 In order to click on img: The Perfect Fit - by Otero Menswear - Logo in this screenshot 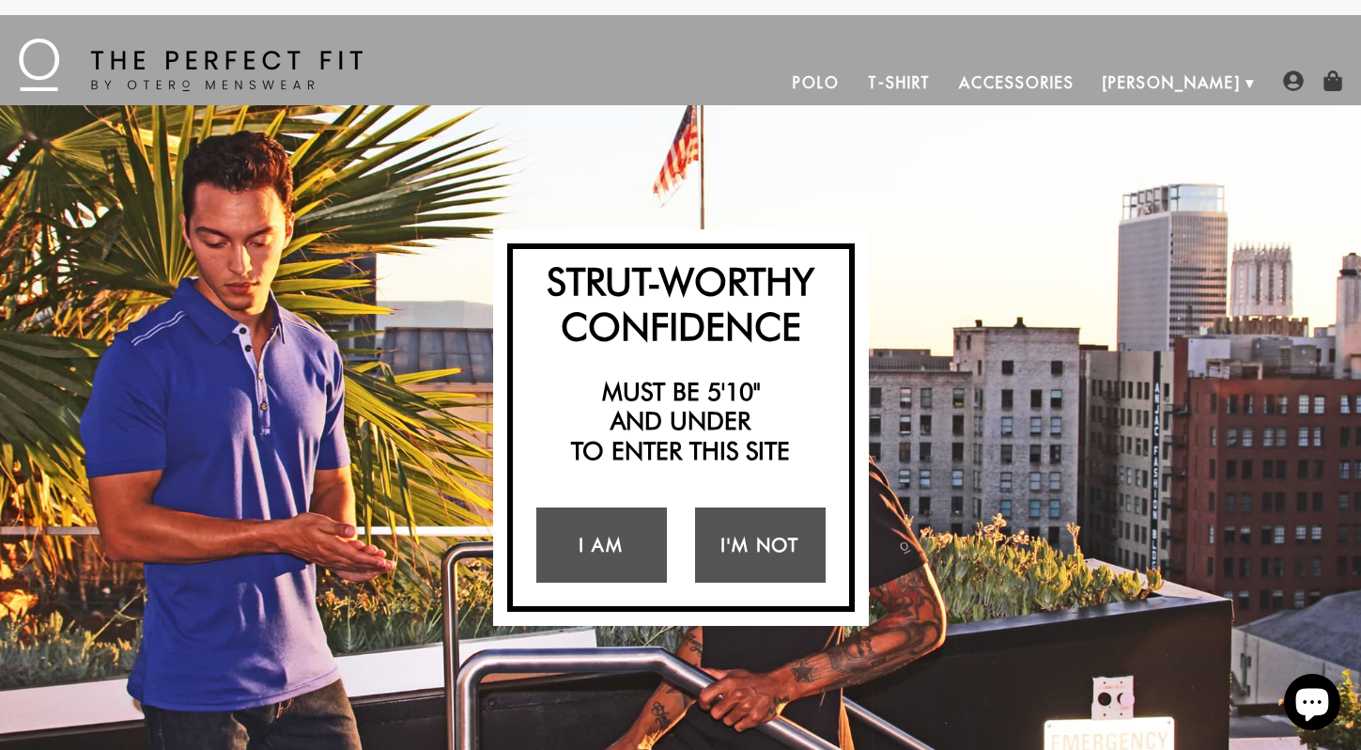, I will do `click(191, 65)`.